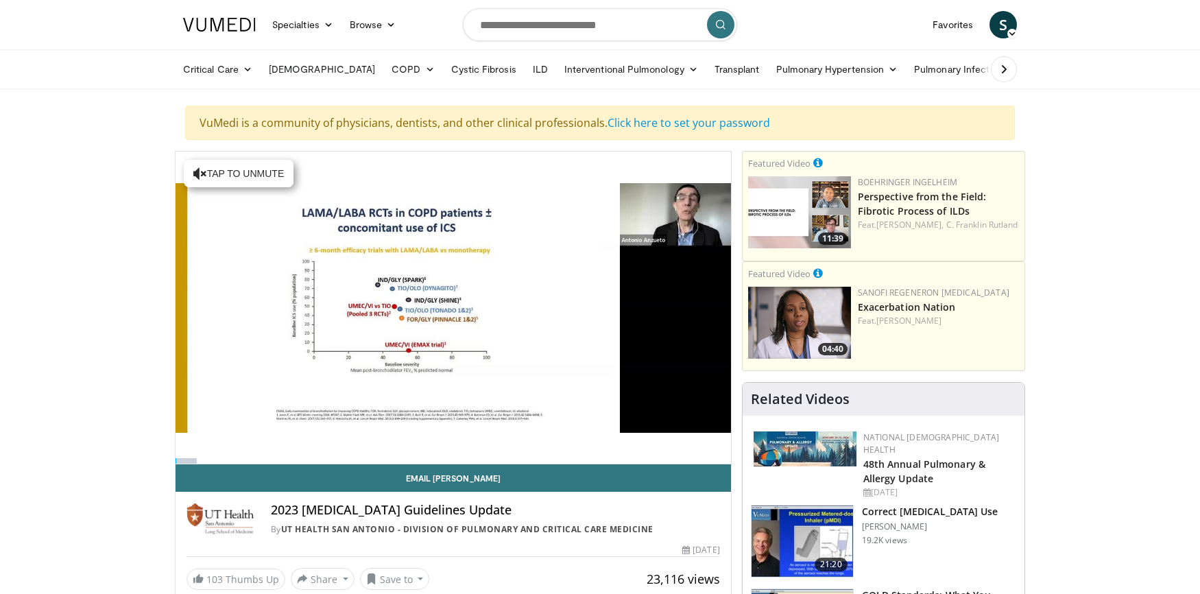  What do you see at coordinates (831, 564) in the screenshot?
I see `span: 21:20` at bounding box center [831, 564].